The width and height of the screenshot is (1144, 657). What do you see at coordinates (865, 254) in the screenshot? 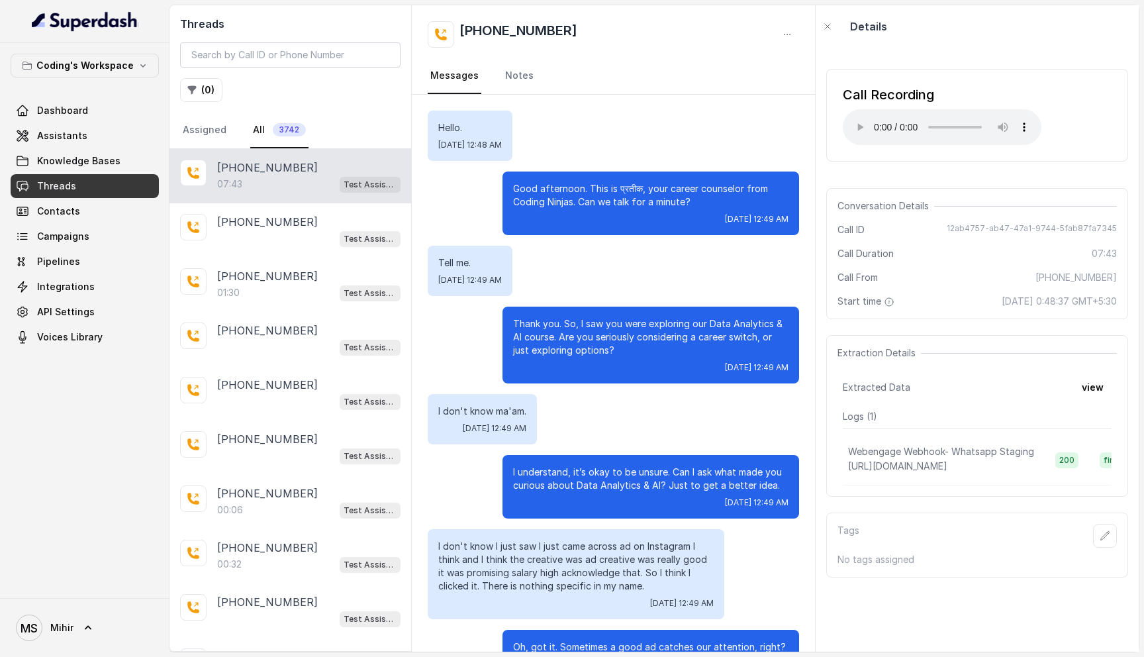
I see `span: Call Duration` at bounding box center [865, 254].